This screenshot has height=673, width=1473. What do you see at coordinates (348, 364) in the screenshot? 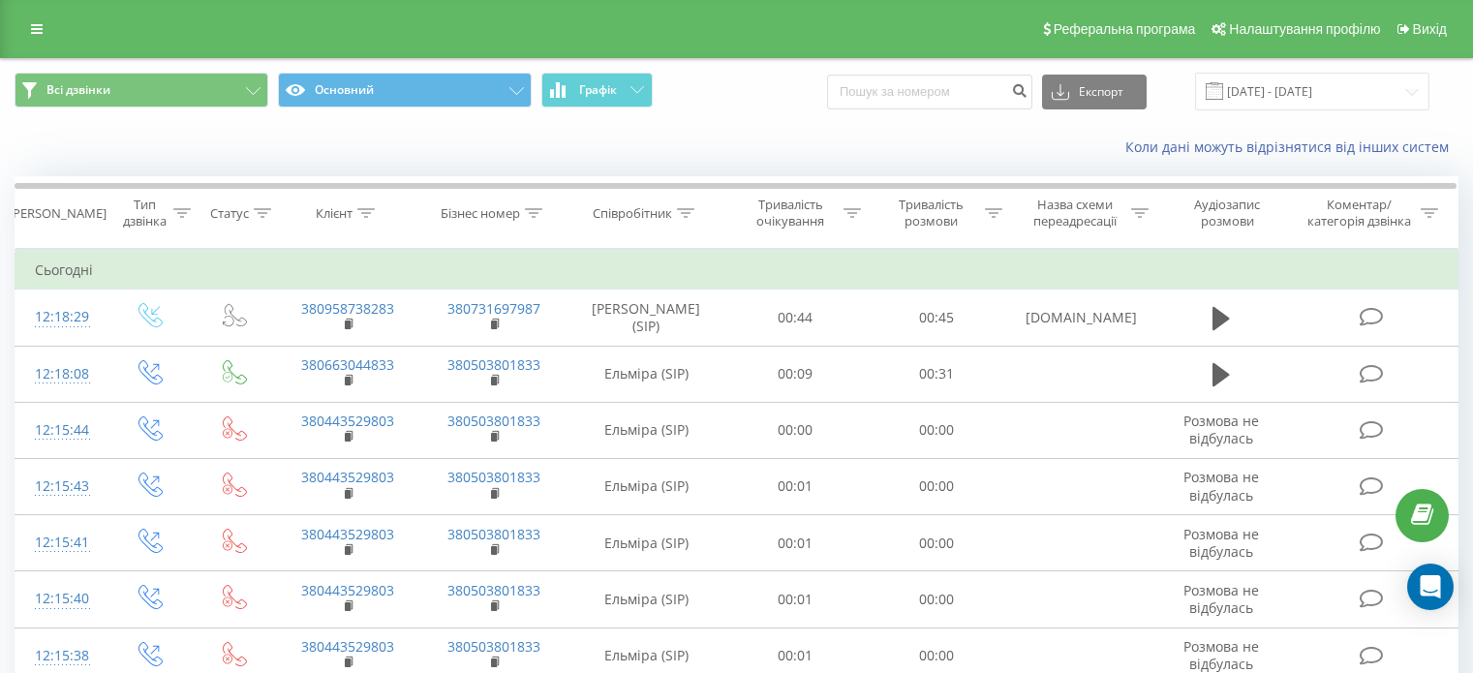
I see `a: 380663044833` at bounding box center [348, 364].